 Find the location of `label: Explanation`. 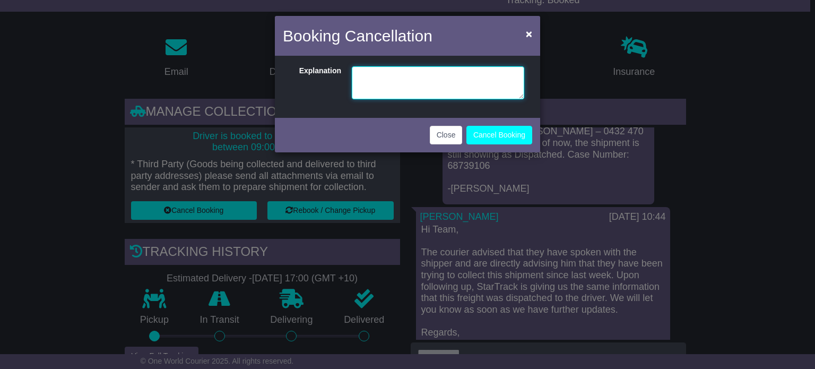

label: Explanation is located at coordinates (316, 81).